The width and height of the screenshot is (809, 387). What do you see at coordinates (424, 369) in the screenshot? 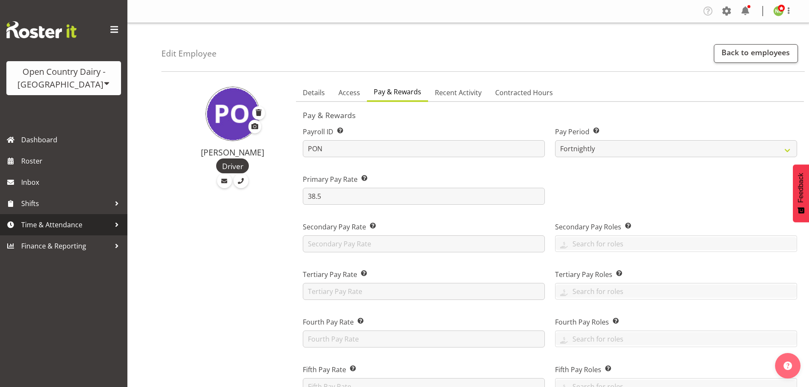
I see `label: Fifth Pay Rate` at bounding box center [424, 369].